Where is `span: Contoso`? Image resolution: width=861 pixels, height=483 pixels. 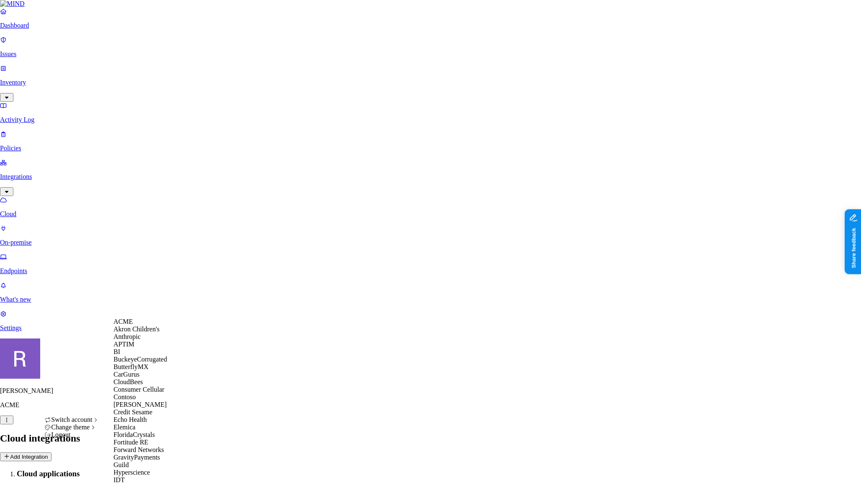
span: Contoso is located at coordinates (124, 397).